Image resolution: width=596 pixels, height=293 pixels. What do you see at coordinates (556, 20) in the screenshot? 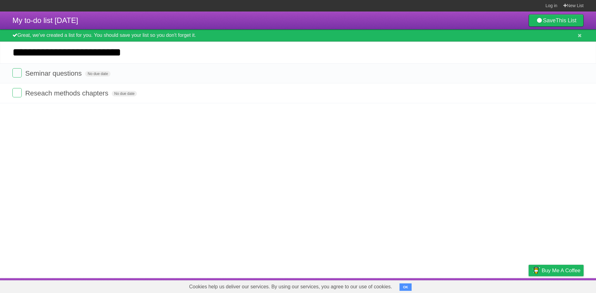
I see `a: SaveThis List` at bounding box center [556, 20].